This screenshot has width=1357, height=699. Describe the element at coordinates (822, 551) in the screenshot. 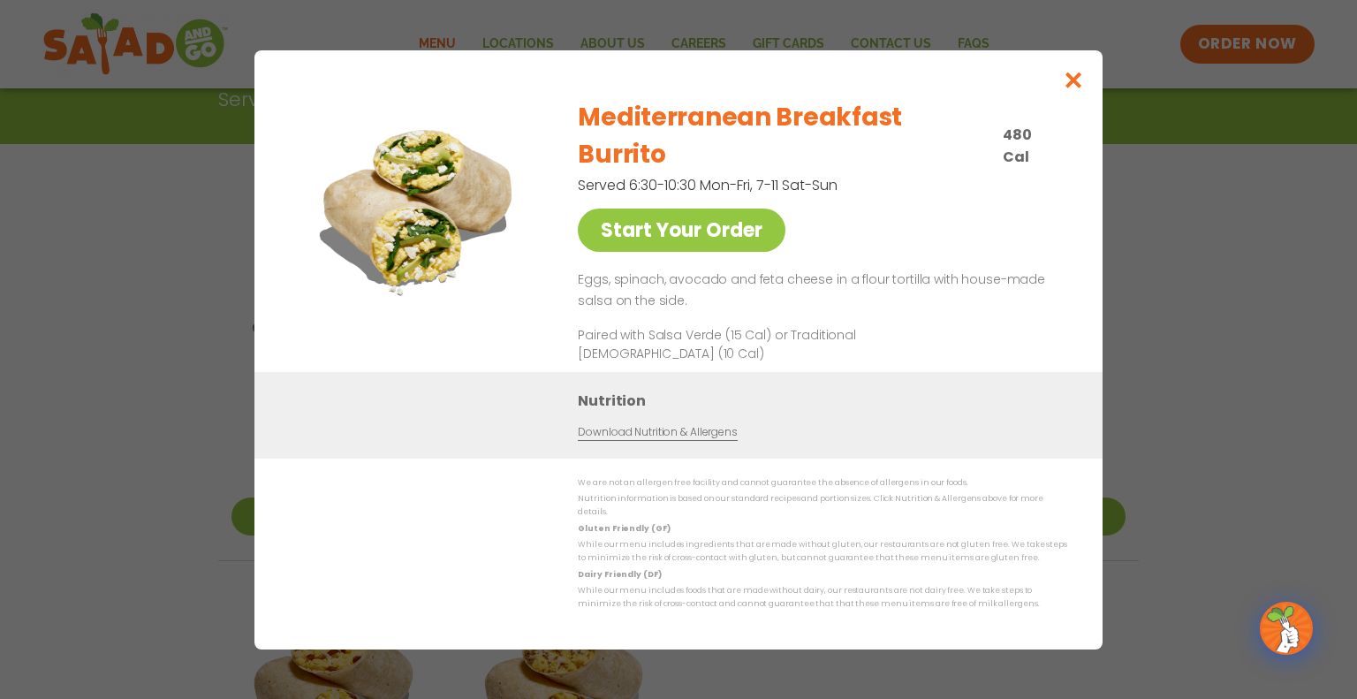

I see `p: While our menu includes ingredients that are made without gluten, our restaurants are not gluten ...` at that location.